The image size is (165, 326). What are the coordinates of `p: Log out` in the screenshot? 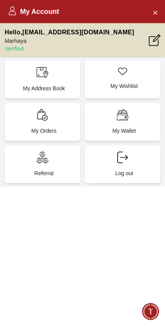 It's located at (124, 173).